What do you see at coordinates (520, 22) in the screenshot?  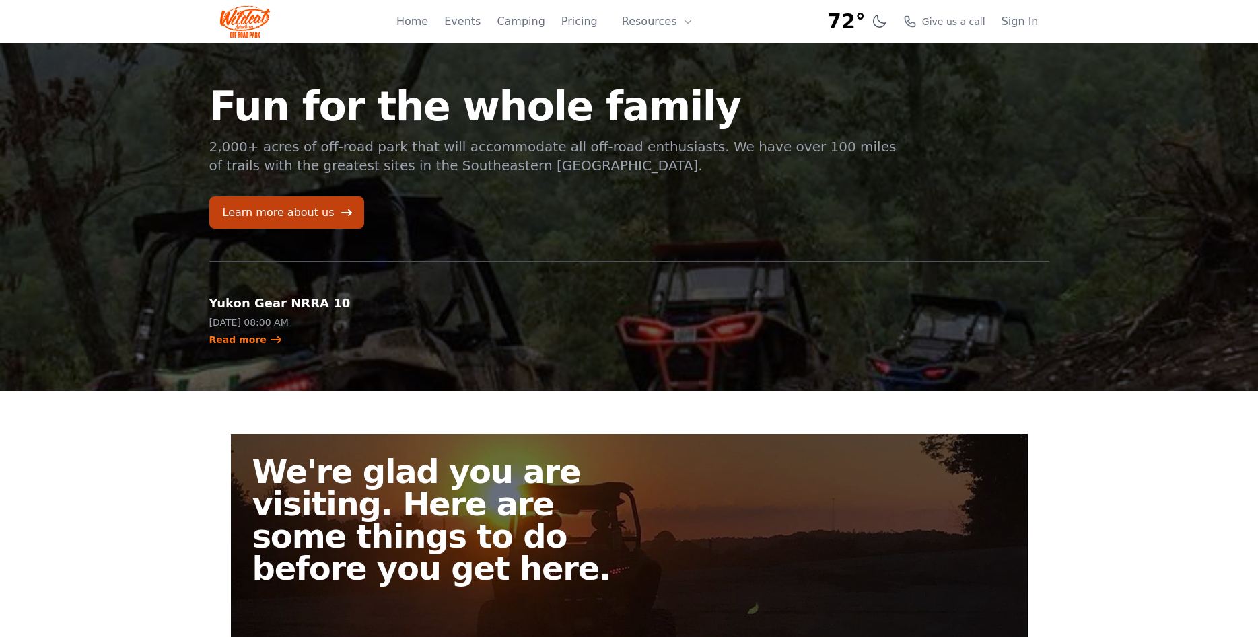 I see `a: Camping` at bounding box center [520, 22].